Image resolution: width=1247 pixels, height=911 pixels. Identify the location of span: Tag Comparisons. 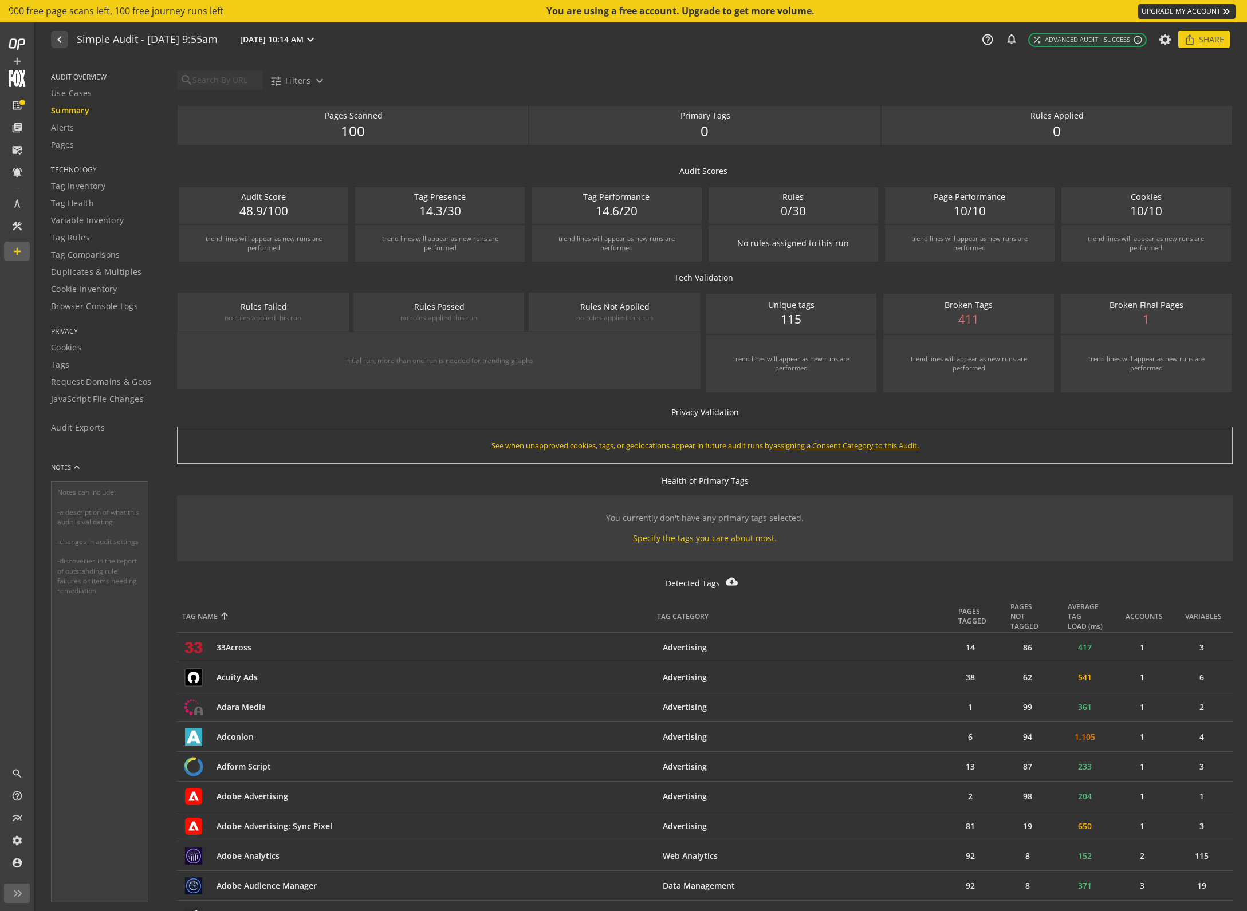
(85, 255).